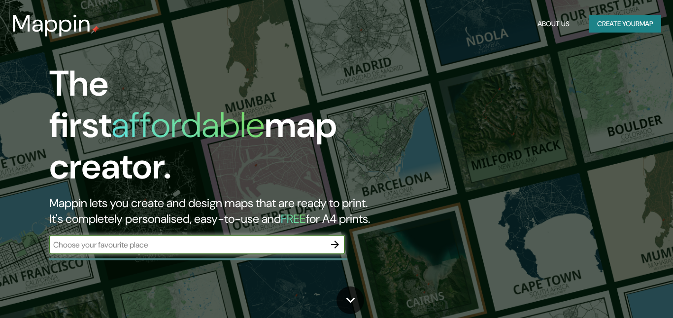 This screenshot has width=673, height=318. I want to click on img: mappin-pin, so click(95, 30).